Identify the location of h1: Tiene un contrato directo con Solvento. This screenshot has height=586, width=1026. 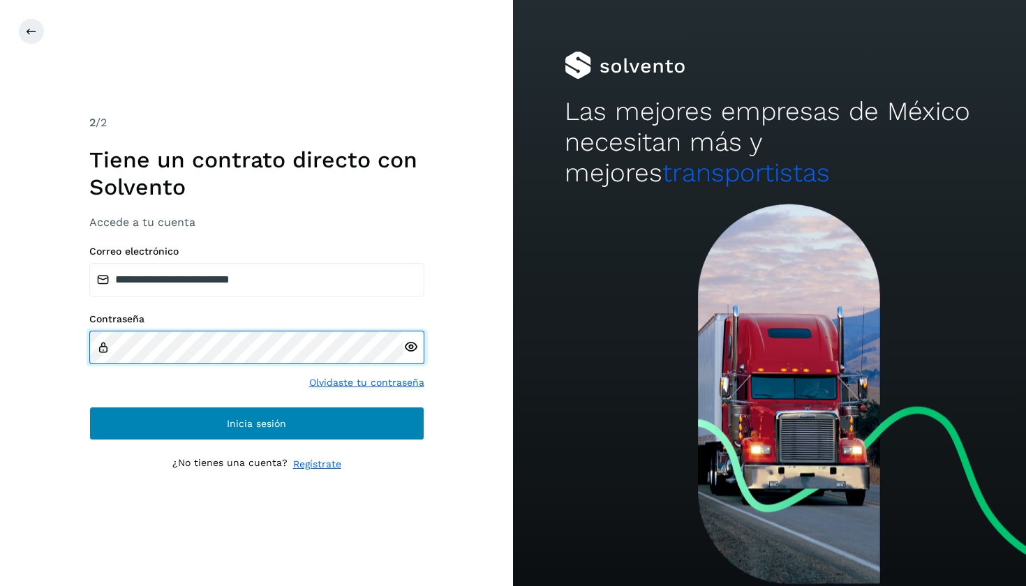
(257, 173).